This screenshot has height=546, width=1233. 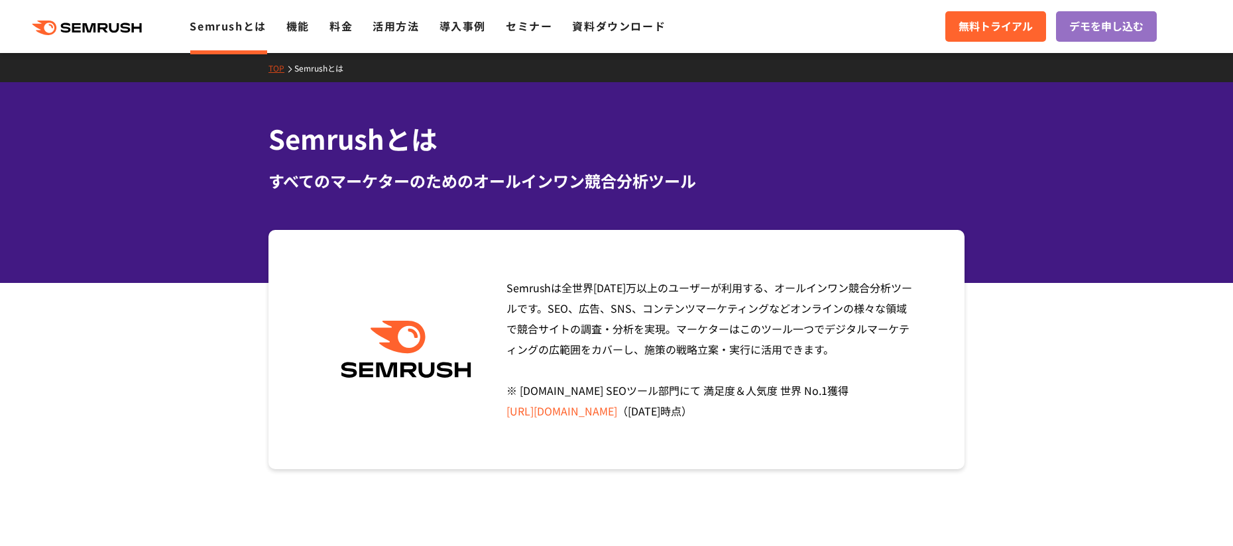 I want to click on a: 機能, so click(x=298, y=26).